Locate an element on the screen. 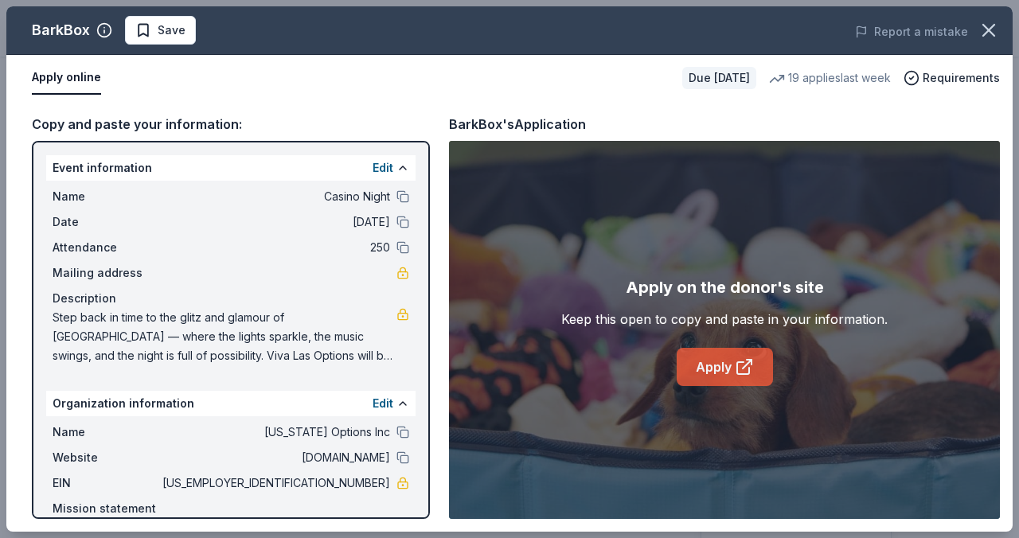  div: BarkBox's Application is located at coordinates (518, 124).